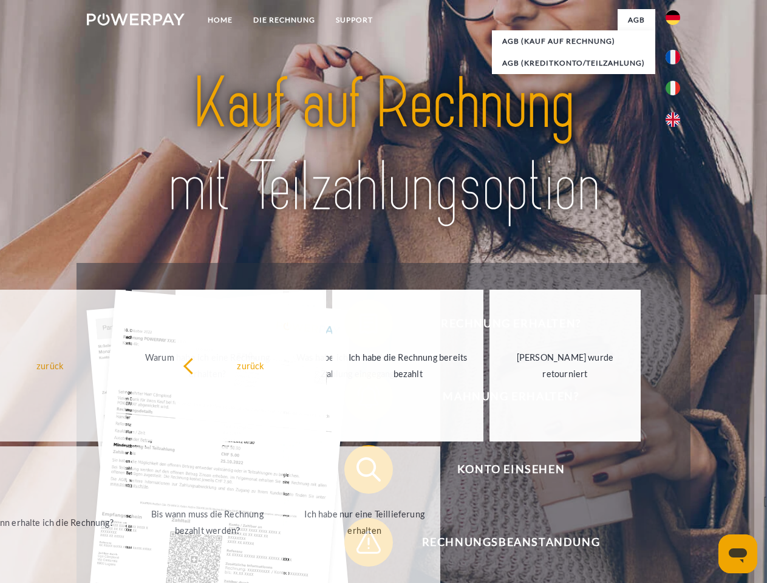  I want to click on img: title-powerpay_de.svg, so click(383, 145).